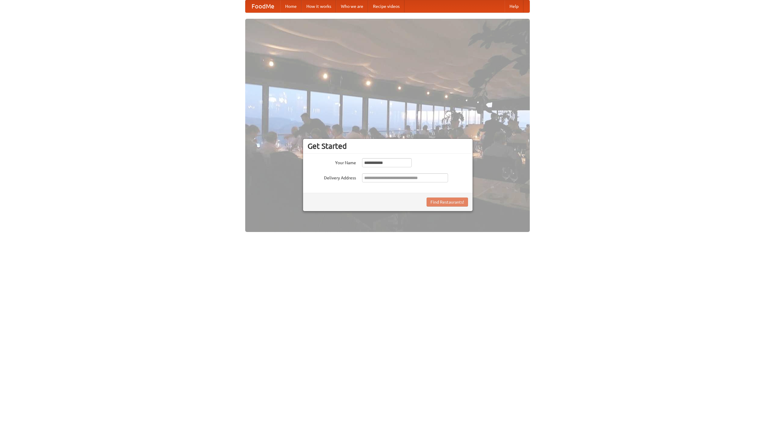 This screenshot has width=775, height=428. Describe the element at coordinates (388, 146) in the screenshot. I see `h3: Get Started` at that location.